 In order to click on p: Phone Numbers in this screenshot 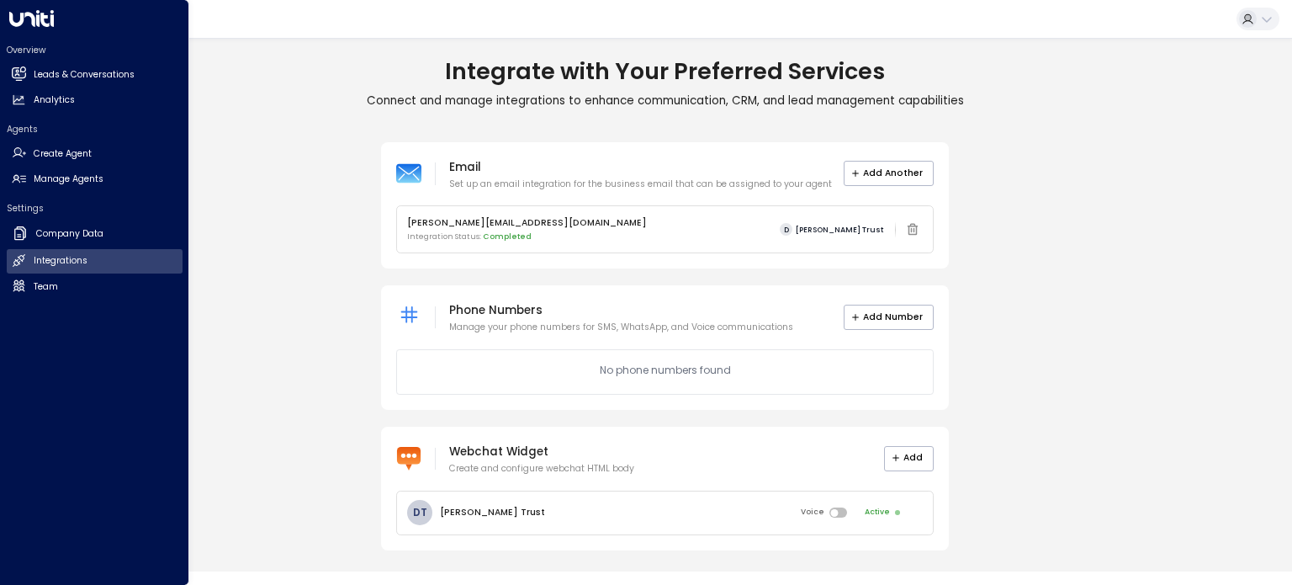, I will do `click(621, 310)`.